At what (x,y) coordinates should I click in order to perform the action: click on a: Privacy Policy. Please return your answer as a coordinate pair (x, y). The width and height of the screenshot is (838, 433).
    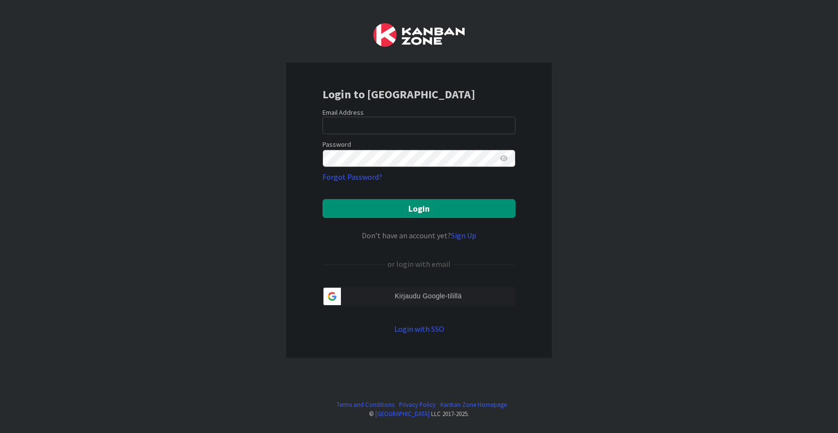
    Looking at the image, I should click on (417, 405).